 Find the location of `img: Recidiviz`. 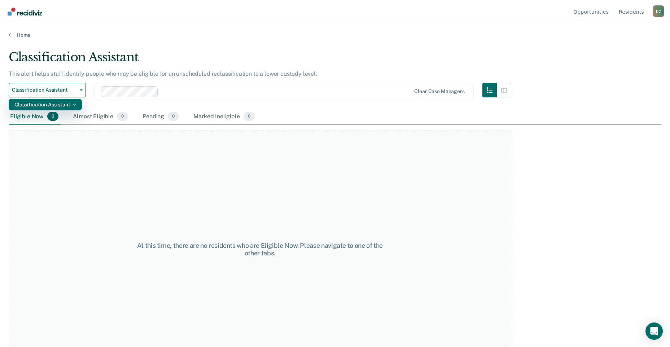

img: Recidiviz is located at coordinates (25, 12).